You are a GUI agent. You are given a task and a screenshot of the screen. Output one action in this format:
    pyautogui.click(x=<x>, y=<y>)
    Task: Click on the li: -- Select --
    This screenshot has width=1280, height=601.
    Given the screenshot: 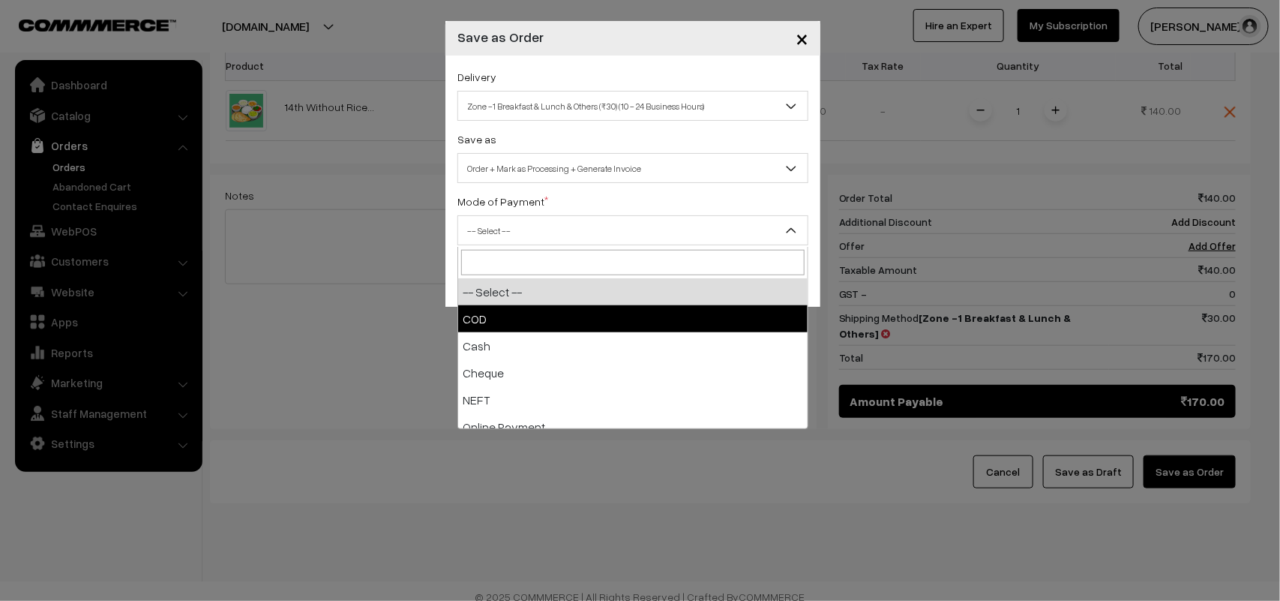 What is the action you would take?
    pyautogui.click(x=633, y=292)
    